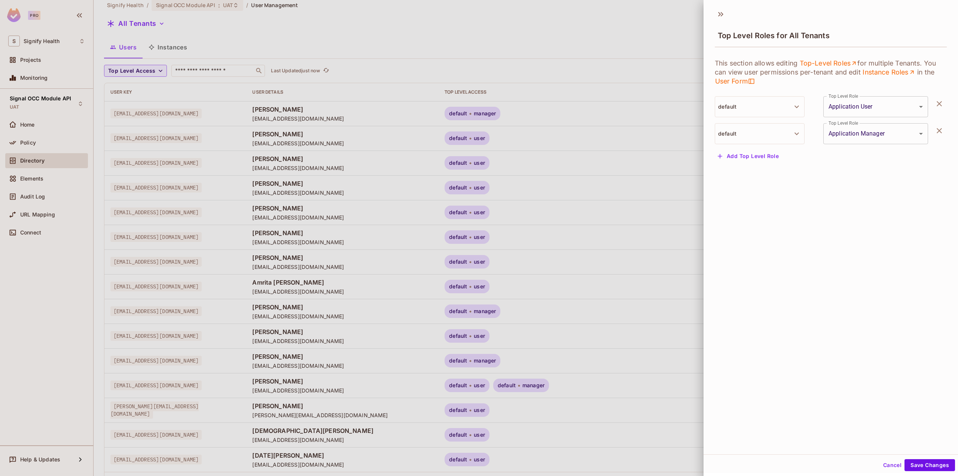  Describe the element at coordinates (774, 36) in the screenshot. I see `span: Top Level Roles for All Tenants` at that location.